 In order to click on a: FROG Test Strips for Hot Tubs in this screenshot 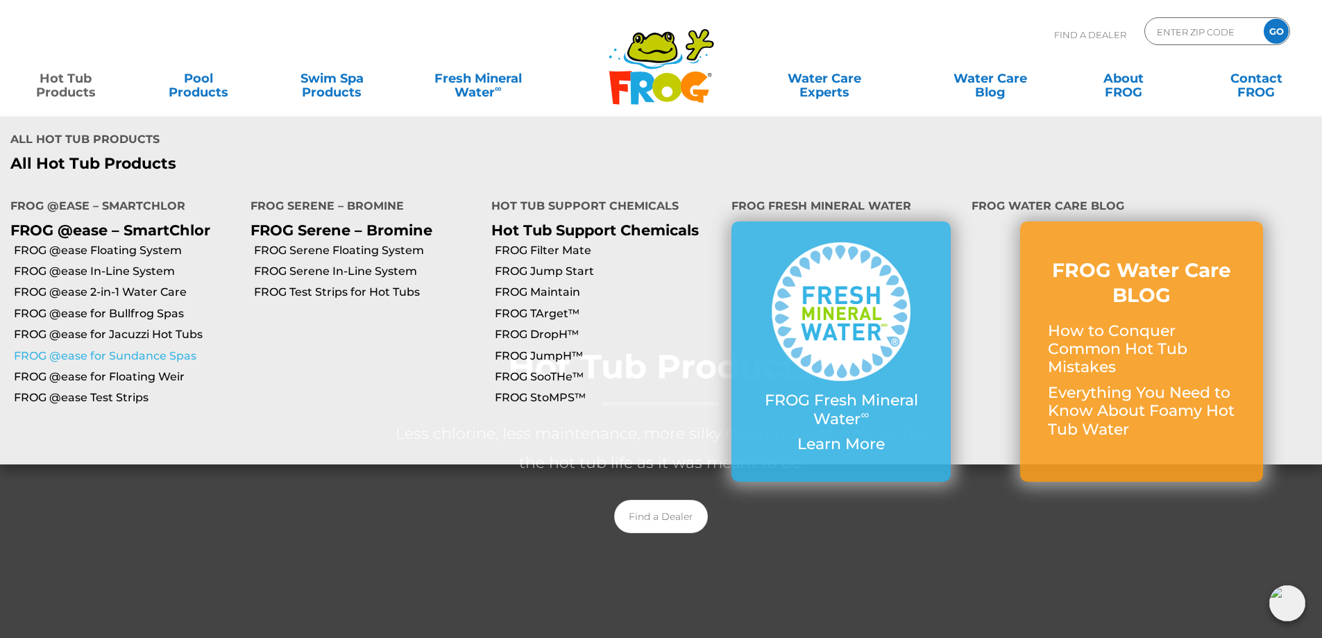, I will do `click(367, 292)`.